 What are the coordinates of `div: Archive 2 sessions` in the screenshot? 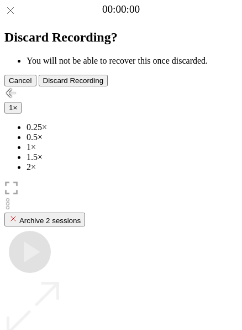 It's located at (45, 219).